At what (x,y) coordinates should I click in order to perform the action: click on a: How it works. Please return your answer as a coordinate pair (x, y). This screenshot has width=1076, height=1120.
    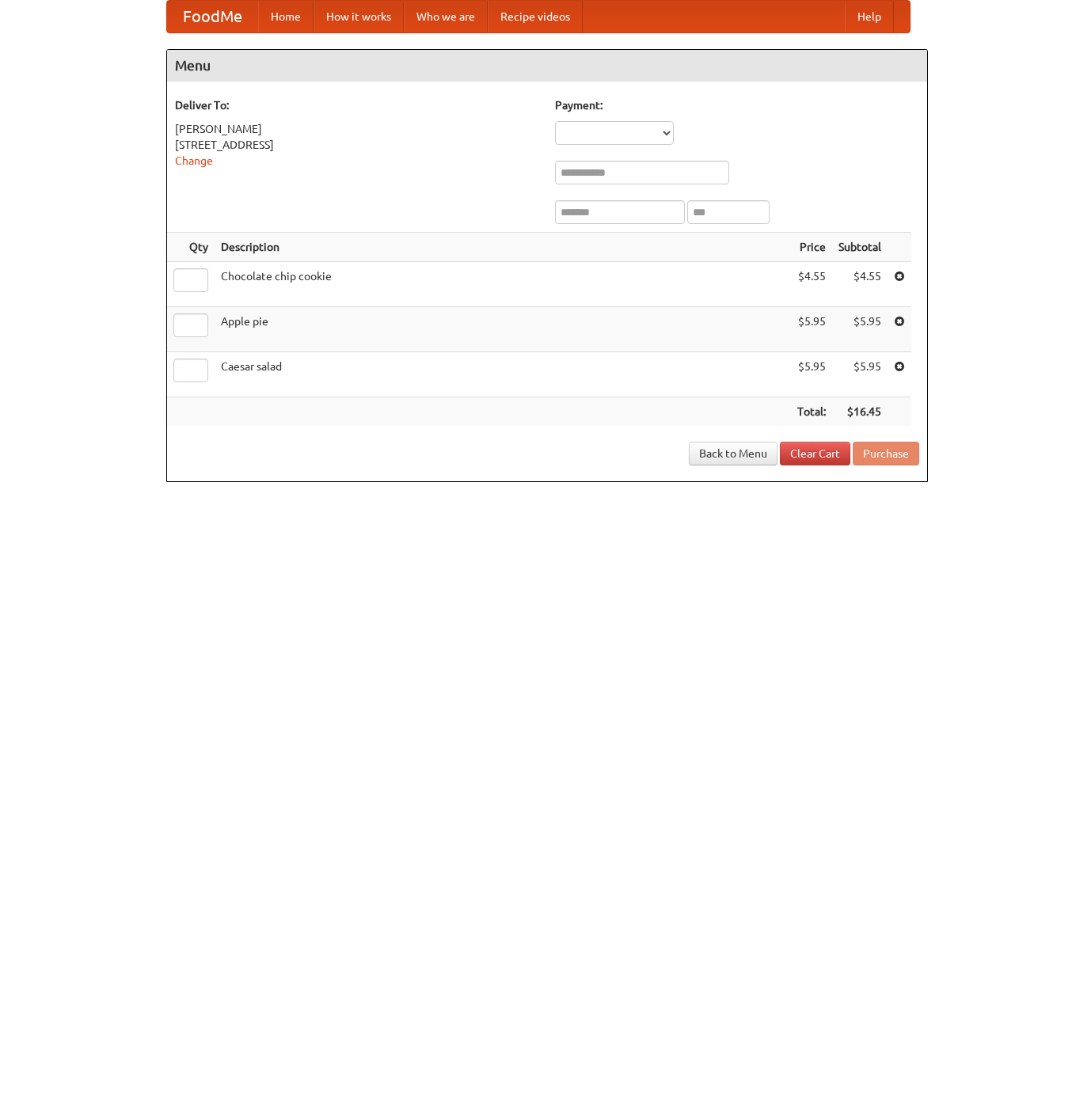
    Looking at the image, I should click on (358, 16).